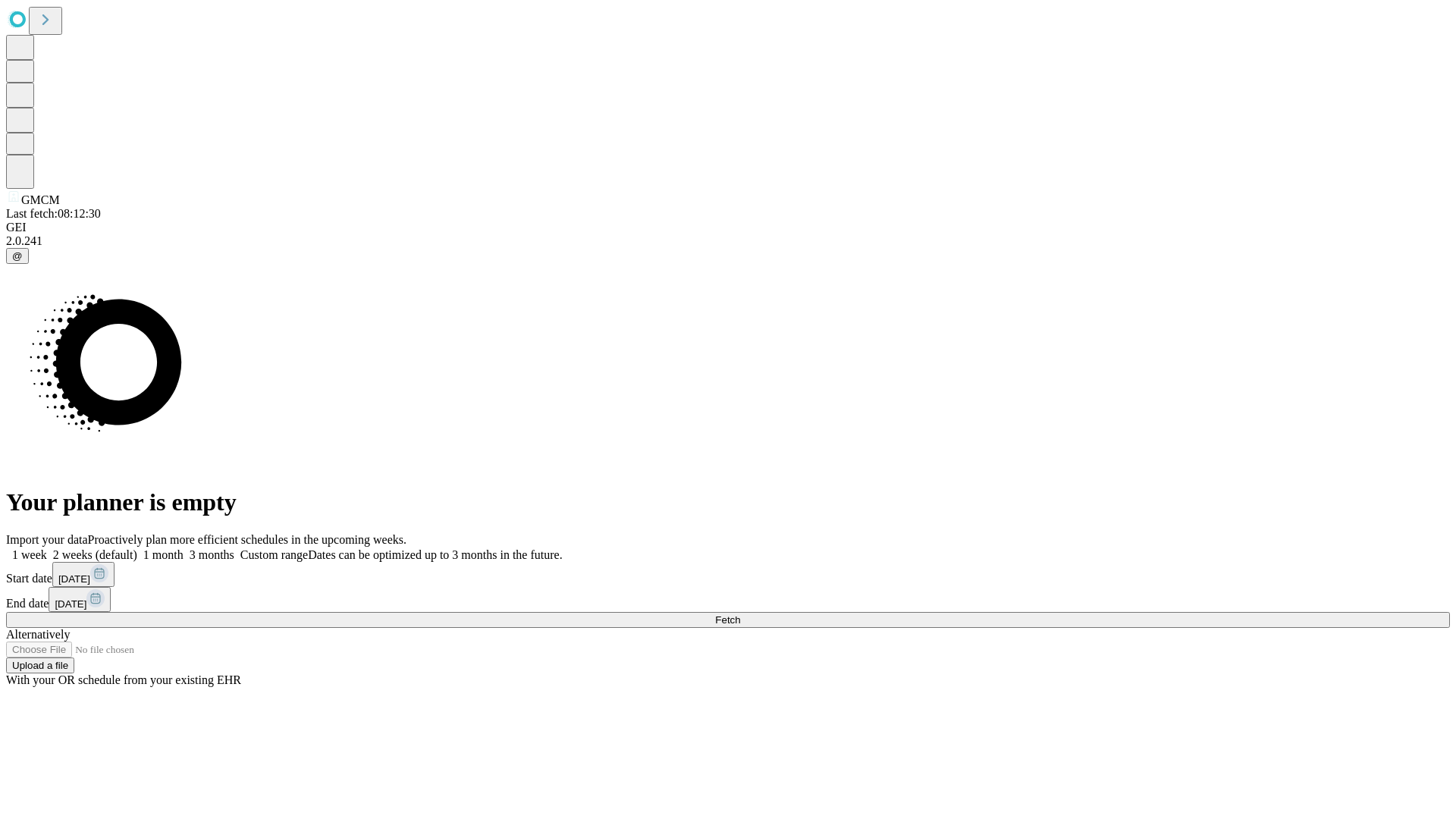 This screenshot has width=1456, height=819. Describe the element at coordinates (274, 555) in the screenshot. I see `span: Custom range` at that location.